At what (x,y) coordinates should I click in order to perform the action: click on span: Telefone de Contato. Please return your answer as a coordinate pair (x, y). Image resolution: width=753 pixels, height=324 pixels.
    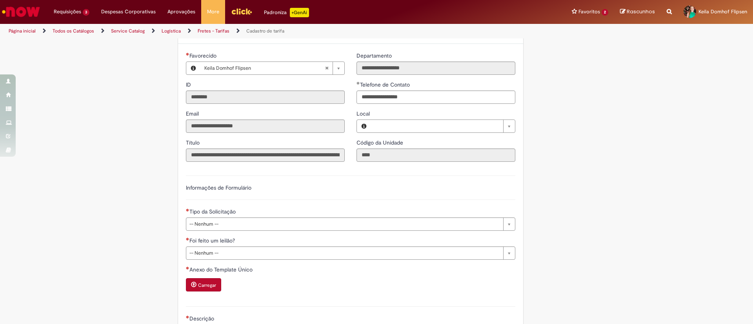
    Looking at the image, I should click on (386, 85).